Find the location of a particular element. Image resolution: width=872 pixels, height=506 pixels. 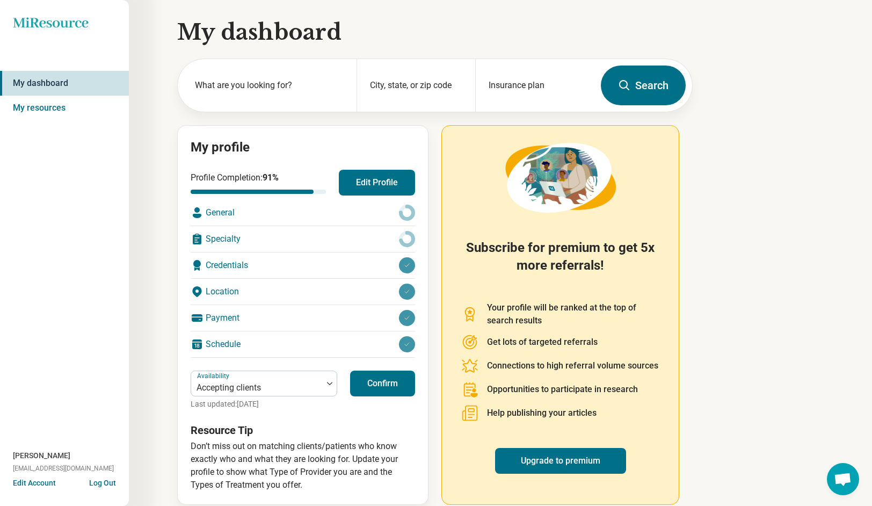

div: Open chat is located at coordinates (843, 479).